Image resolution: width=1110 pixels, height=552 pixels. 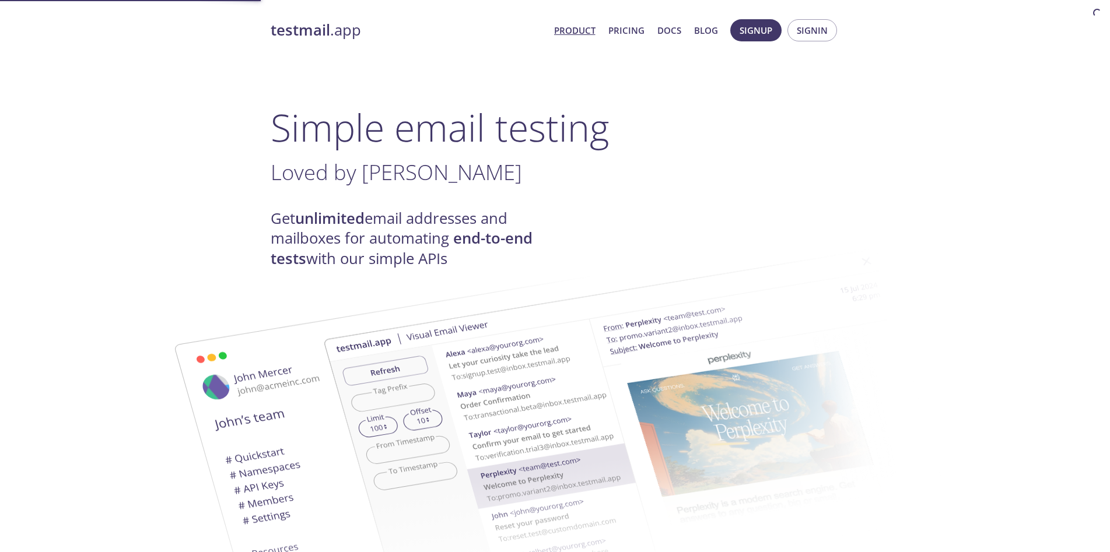 I want to click on strong: unlimited, so click(x=330, y=218).